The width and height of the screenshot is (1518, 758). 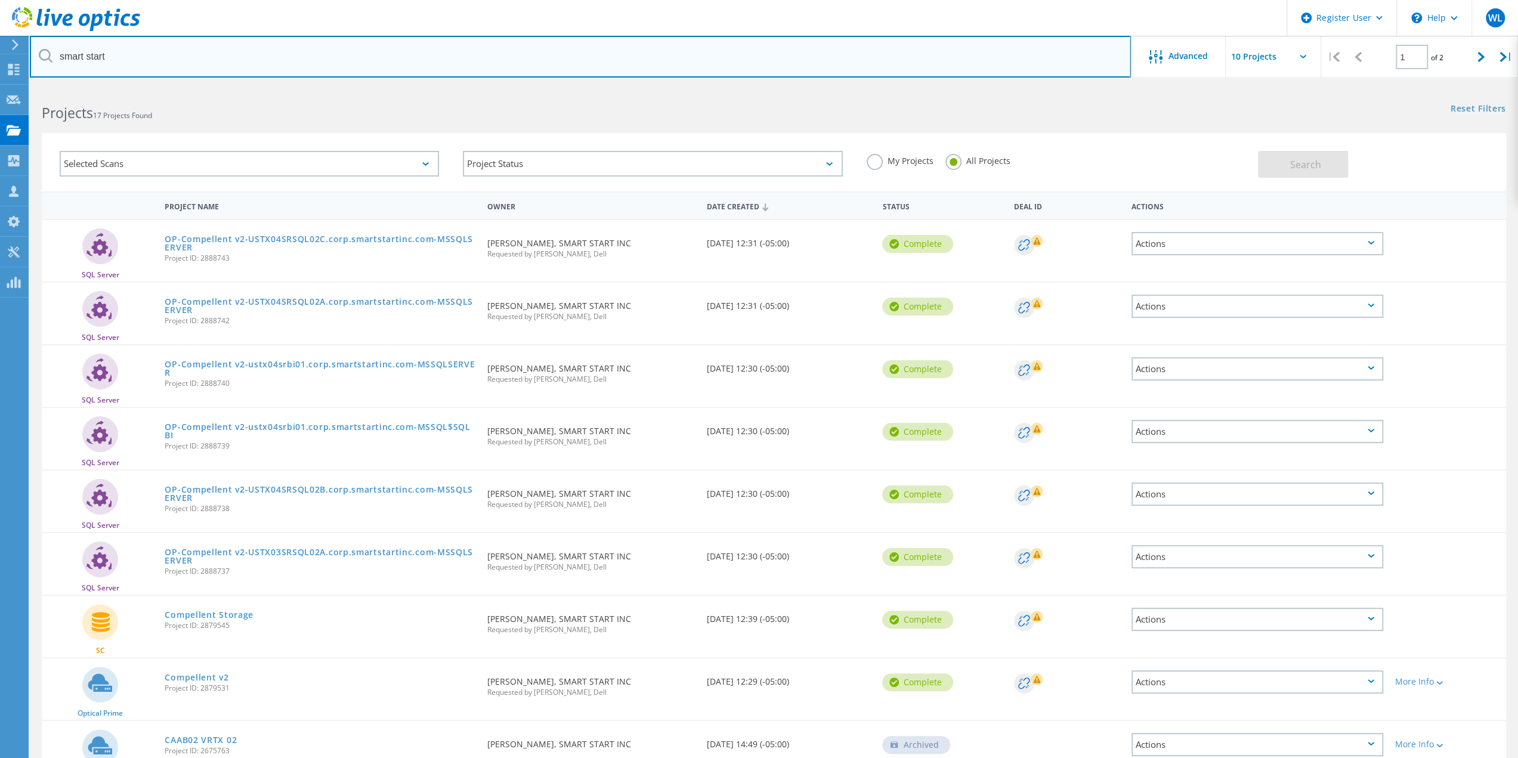 I want to click on span: Search, so click(x=1306, y=165).